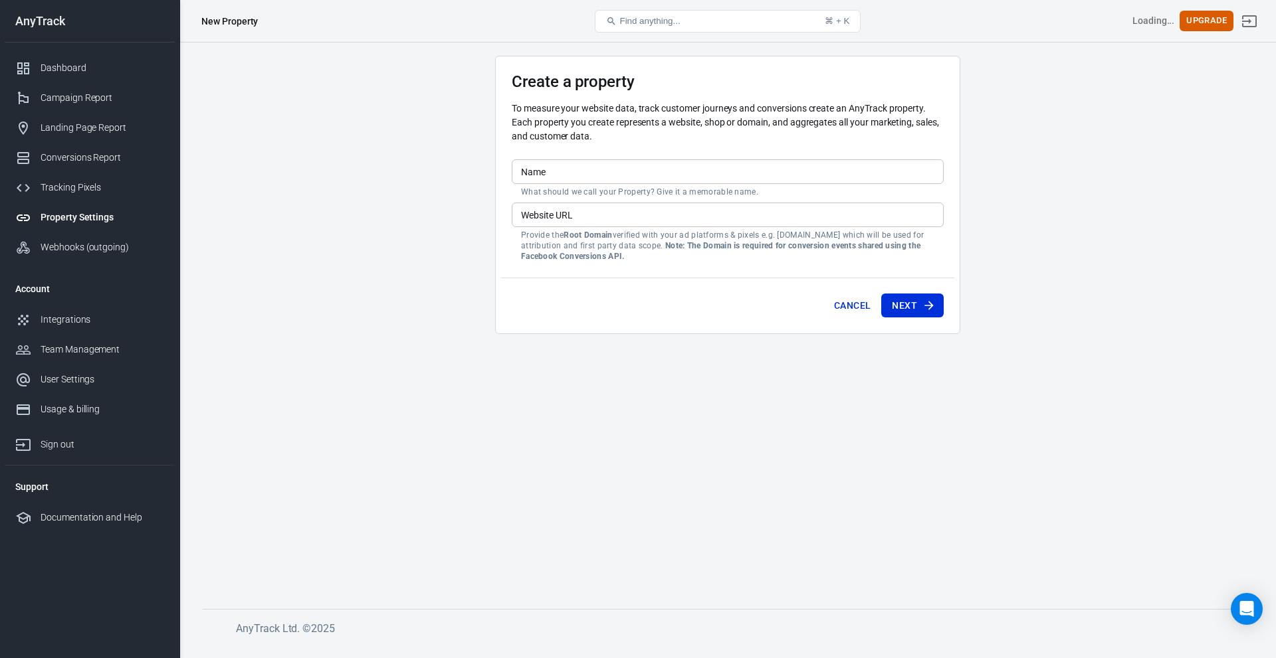 This screenshot has width=1276, height=658. Describe the element at coordinates (852, 306) in the screenshot. I see `button: Cancel` at that location.